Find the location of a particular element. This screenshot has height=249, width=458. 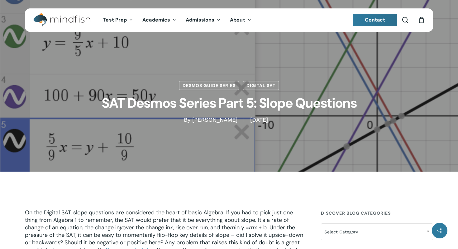

a: Admissions is located at coordinates (203, 20).